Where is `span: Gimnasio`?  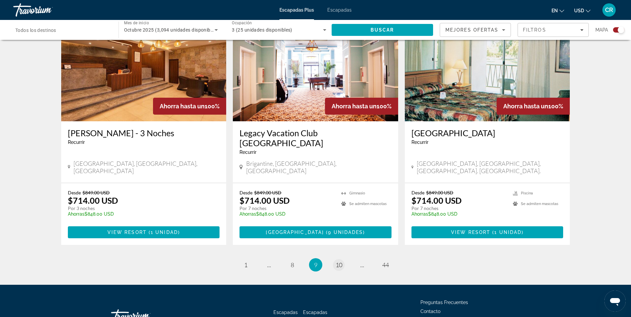 span: Gimnasio is located at coordinates (357, 193).